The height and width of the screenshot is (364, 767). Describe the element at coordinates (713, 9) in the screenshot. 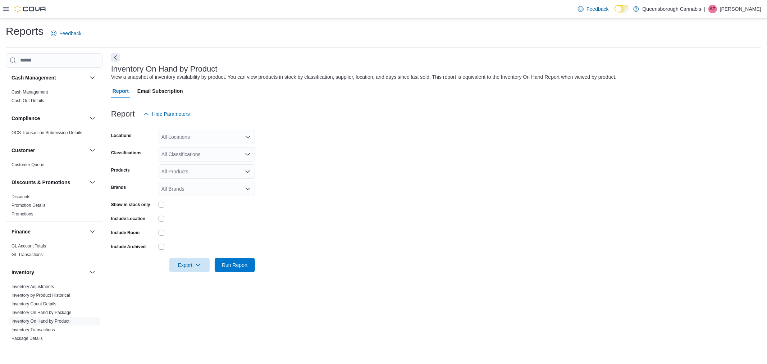

I see `div: April Petrie` at that location.